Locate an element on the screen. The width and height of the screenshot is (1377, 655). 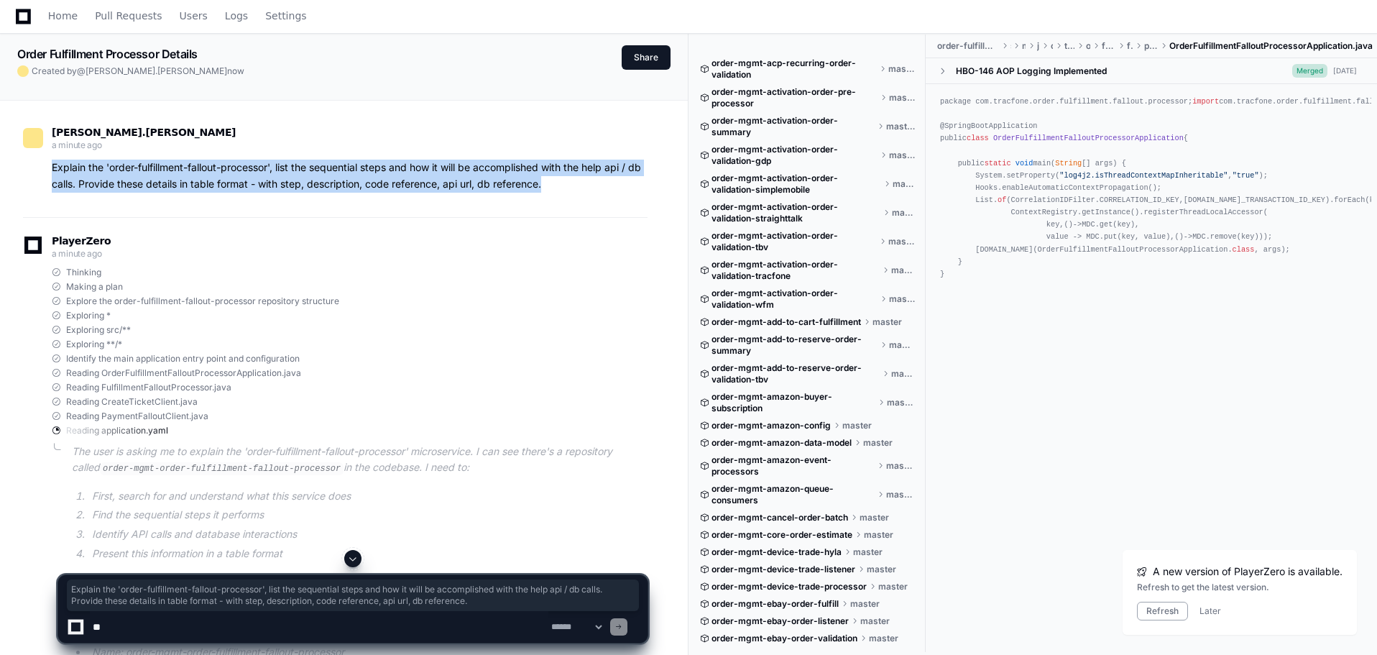
span: Identify the main application entry point and configuration is located at coordinates (183, 359).